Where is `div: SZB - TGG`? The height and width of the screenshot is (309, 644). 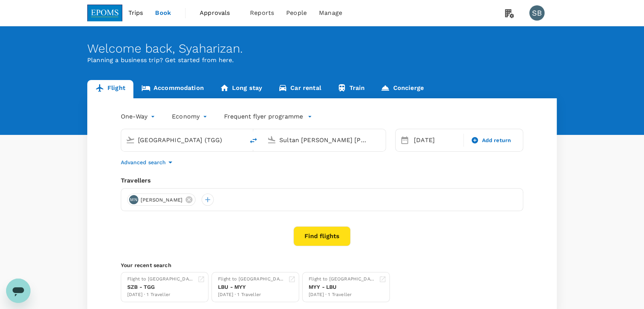 div: SZB - TGG is located at coordinates (161, 287).